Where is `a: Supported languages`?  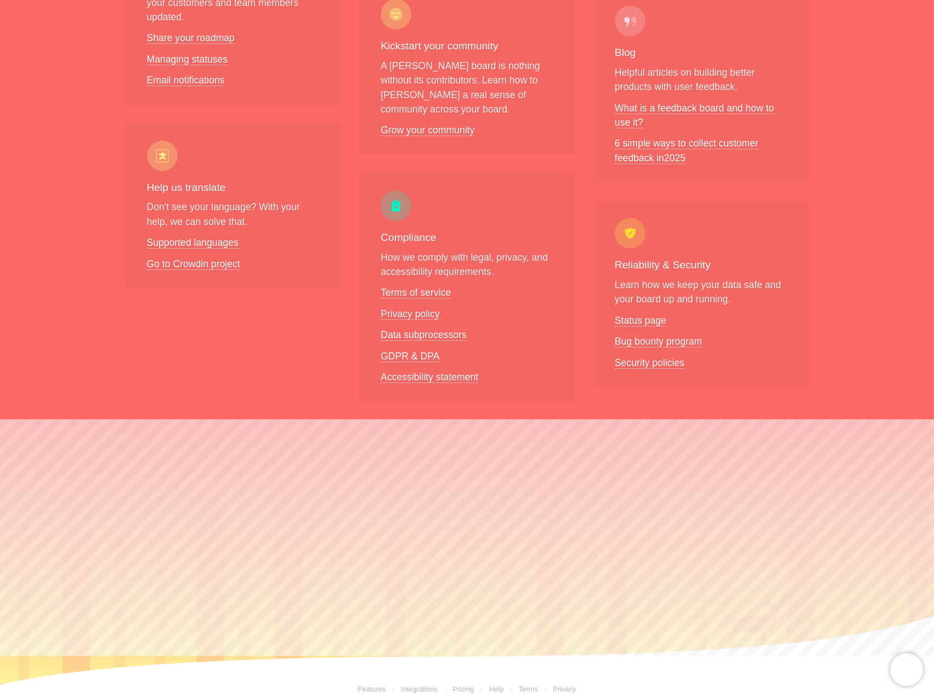
a: Supported languages is located at coordinates (193, 243).